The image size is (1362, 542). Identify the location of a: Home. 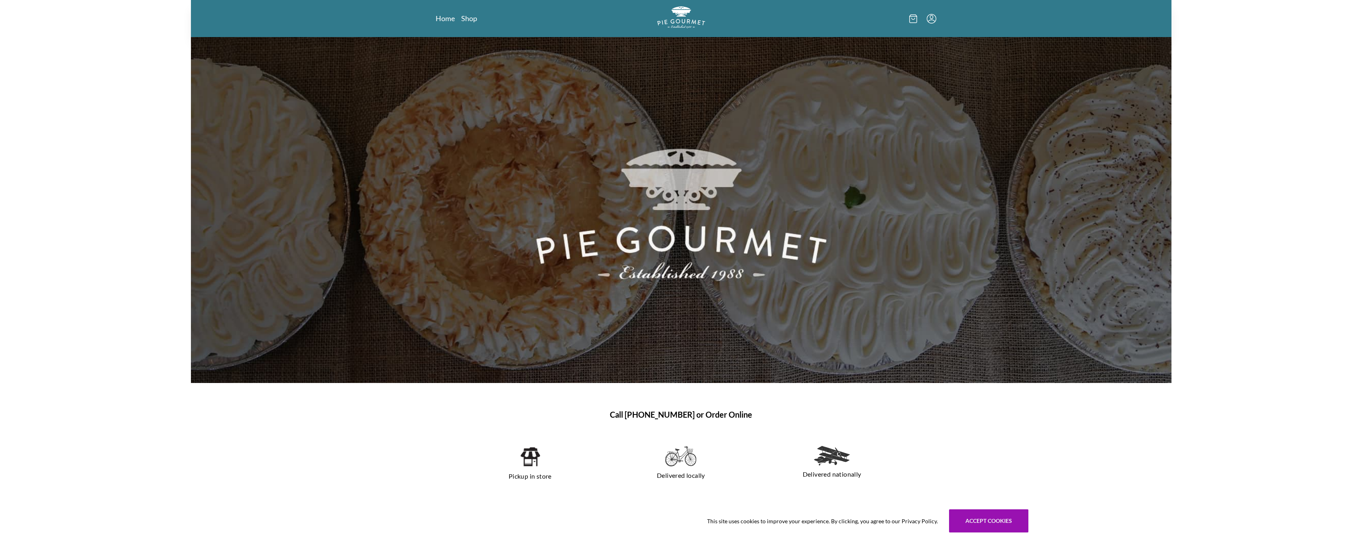
(445, 18).